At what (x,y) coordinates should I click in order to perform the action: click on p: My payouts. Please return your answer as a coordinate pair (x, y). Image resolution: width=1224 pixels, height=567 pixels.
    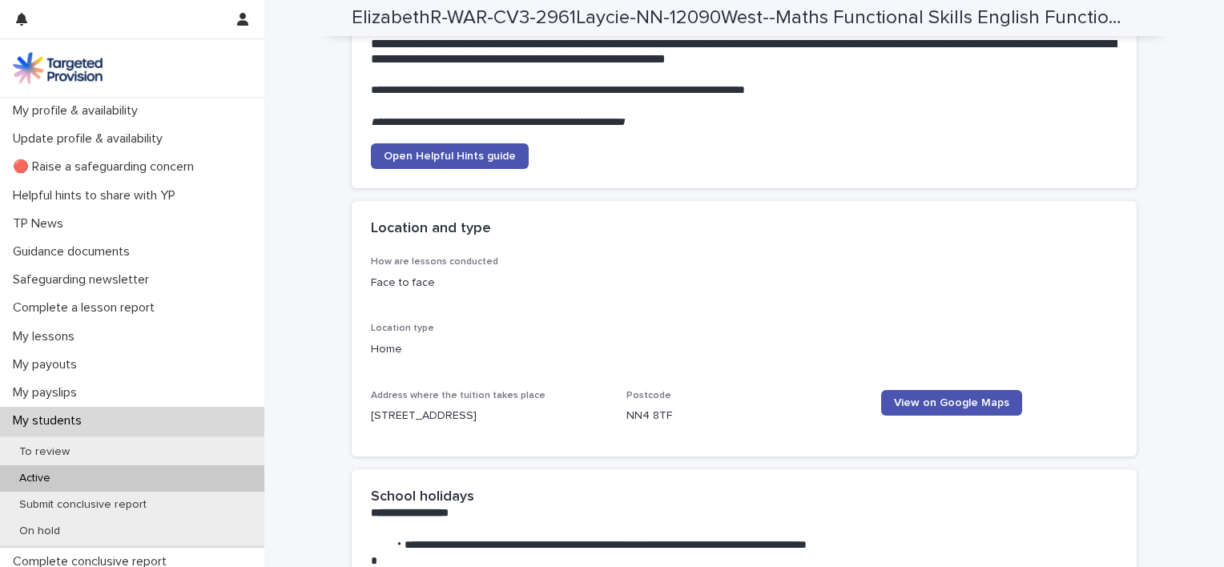
    Looking at the image, I should click on (48, 364).